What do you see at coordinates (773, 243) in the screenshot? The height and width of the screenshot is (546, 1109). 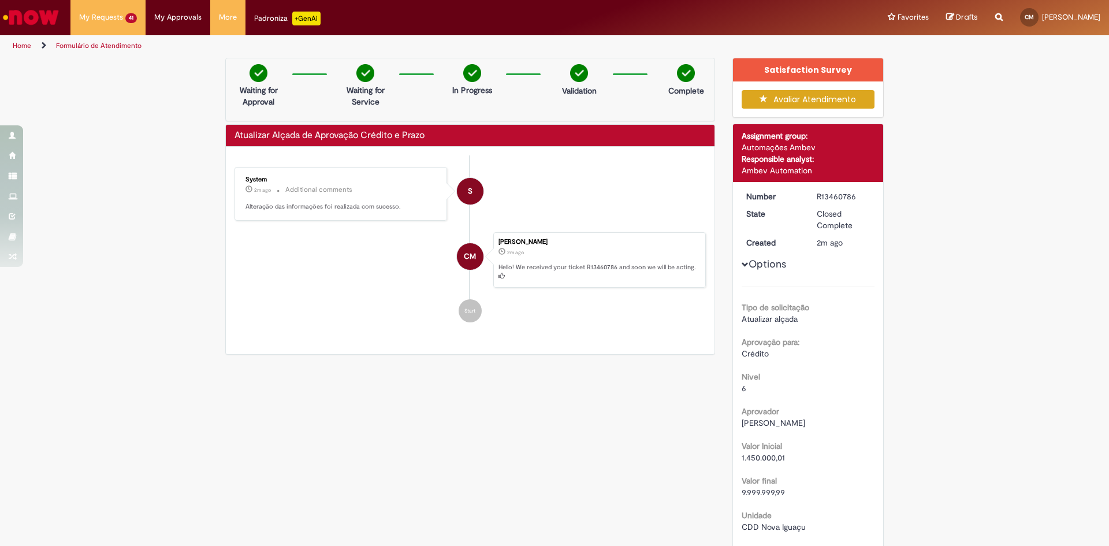 I see `dt: Created` at bounding box center [773, 243].